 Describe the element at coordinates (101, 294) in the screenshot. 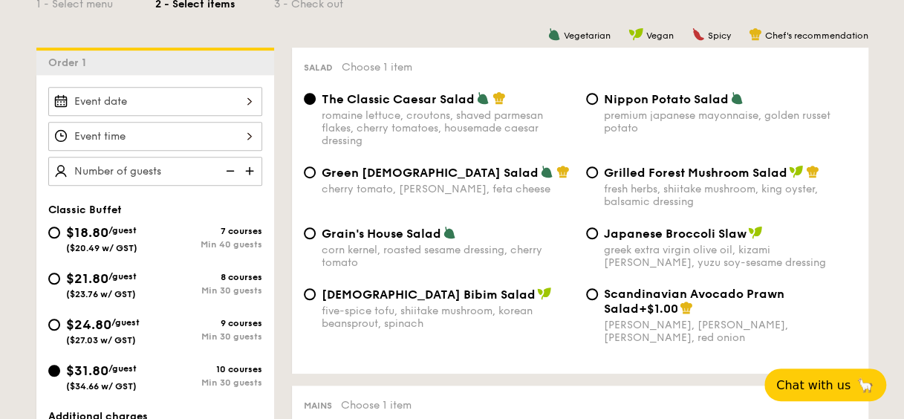

I see `span: ($23.76 w/ GST)` at that location.